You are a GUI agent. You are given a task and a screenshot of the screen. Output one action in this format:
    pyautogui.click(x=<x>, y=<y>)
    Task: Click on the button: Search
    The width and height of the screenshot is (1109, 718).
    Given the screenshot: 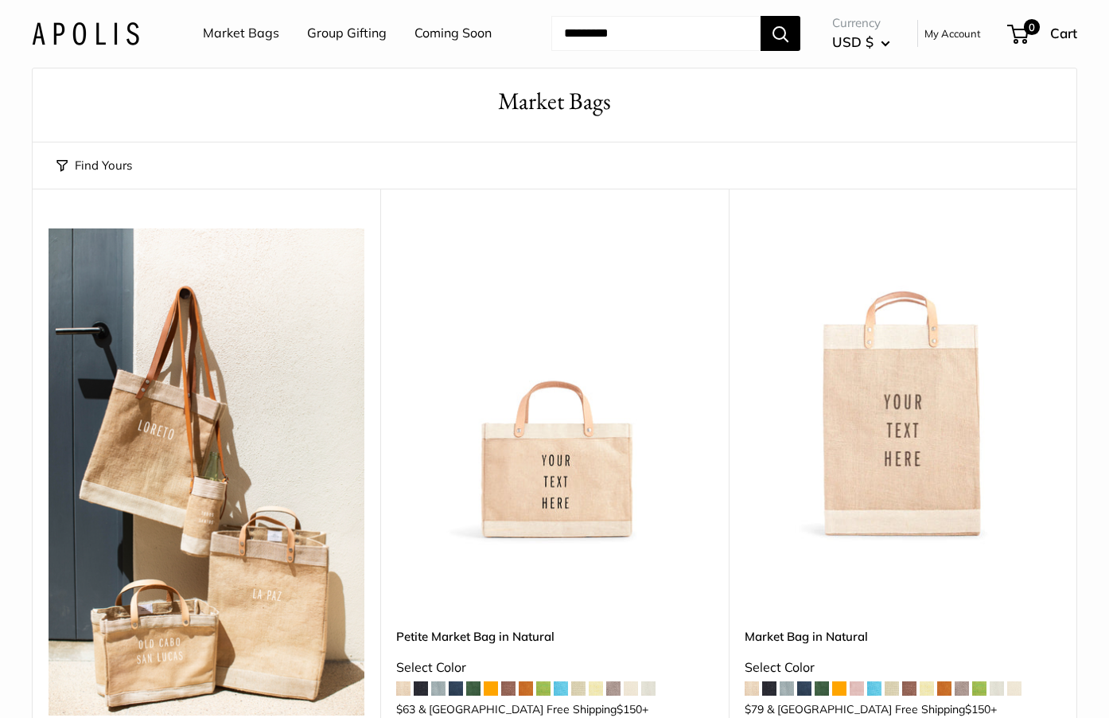 What is the action you would take?
    pyautogui.click(x=780, y=33)
    